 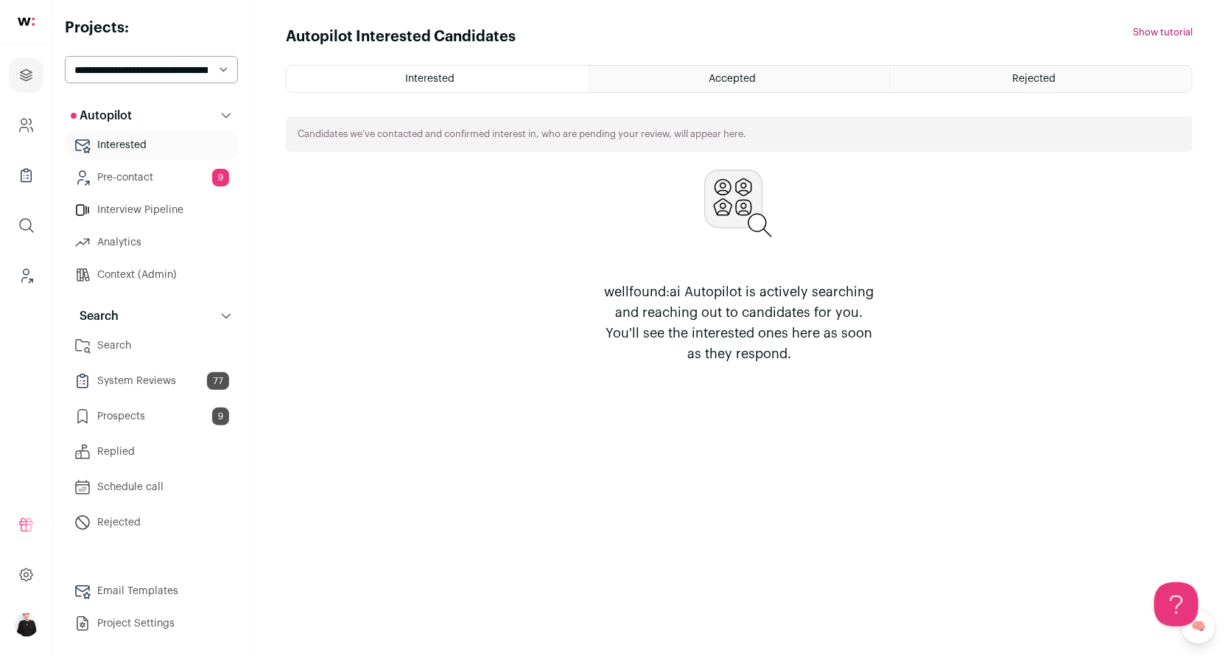 I want to click on a: Projects, so click(x=26, y=75).